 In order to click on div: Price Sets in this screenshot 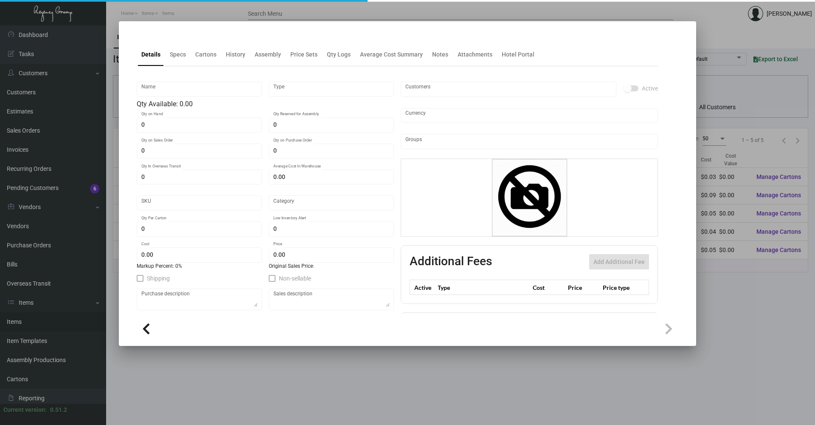, I will do `click(304, 54)`.